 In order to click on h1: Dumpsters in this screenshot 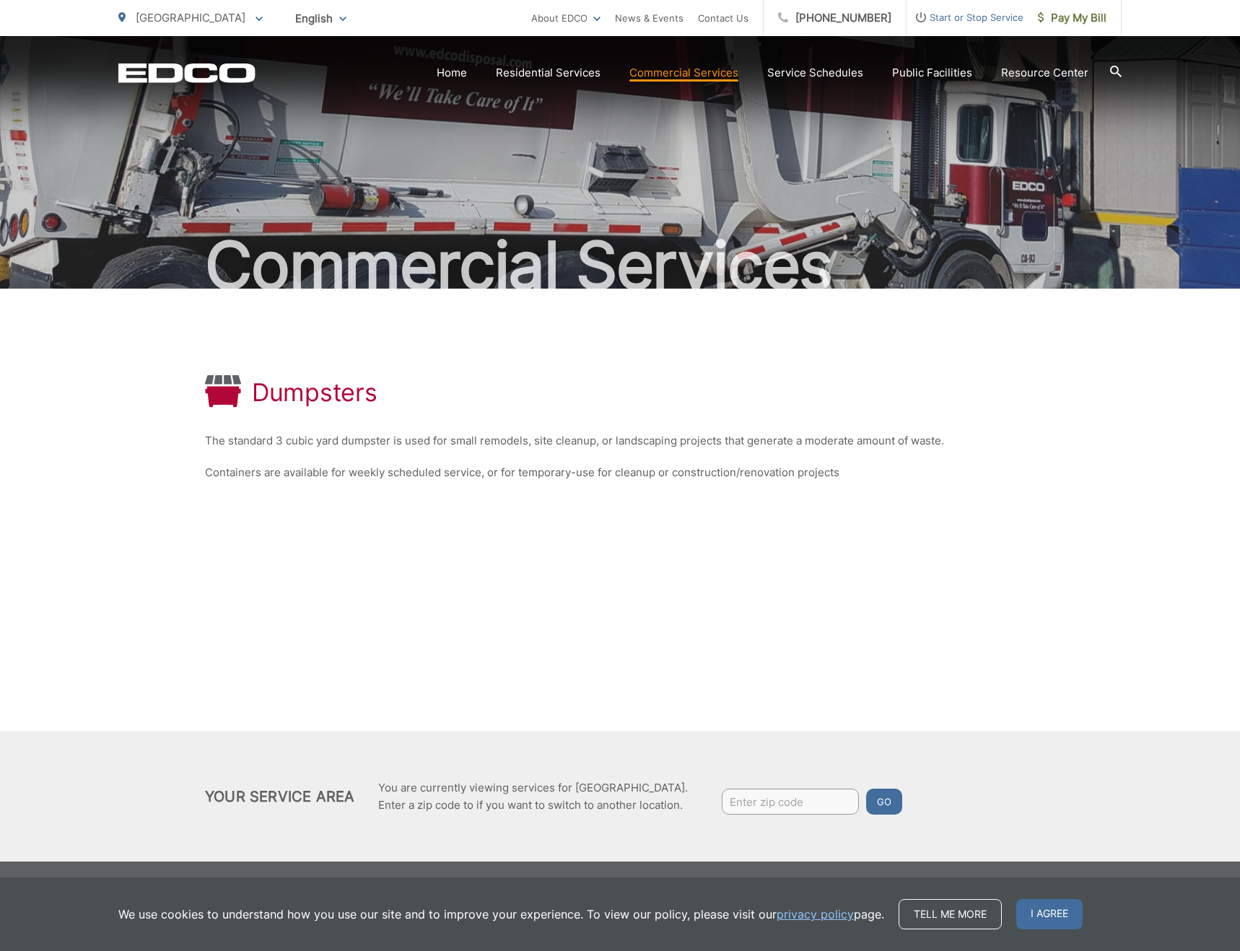, I will do `click(314, 393)`.